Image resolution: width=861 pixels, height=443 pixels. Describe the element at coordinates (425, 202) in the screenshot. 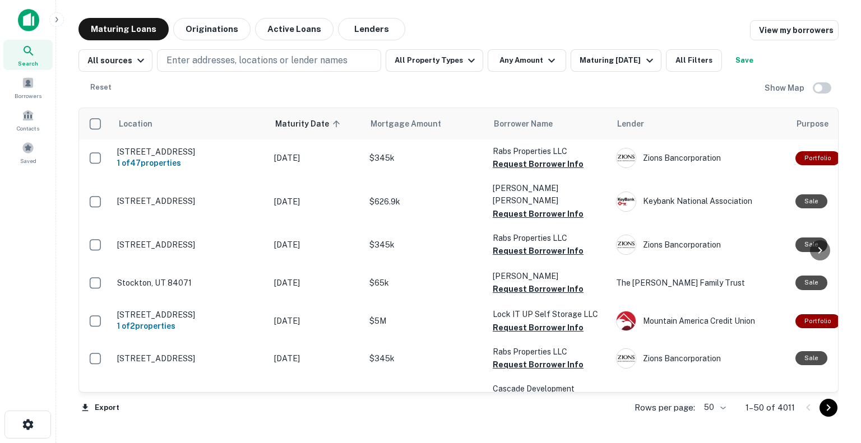

I see `p: $626.9k` at that location.